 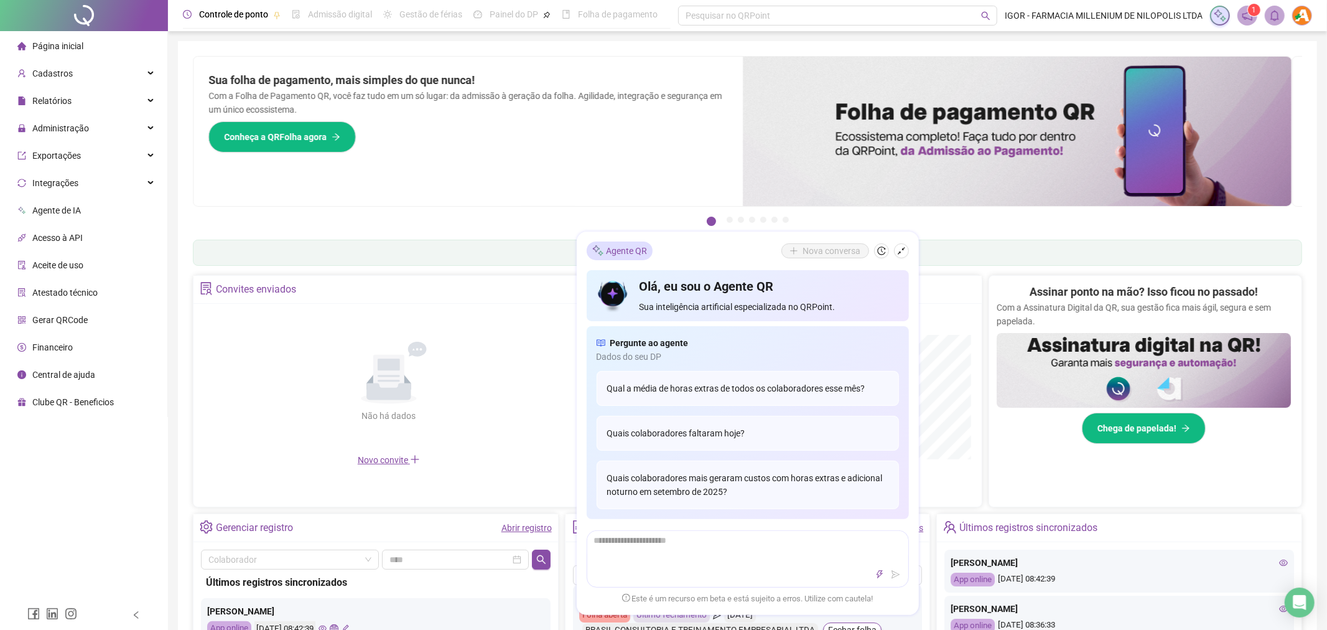 What do you see at coordinates (22, 46) in the screenshot?
I see `span: home` at bounding box center [22, 46].